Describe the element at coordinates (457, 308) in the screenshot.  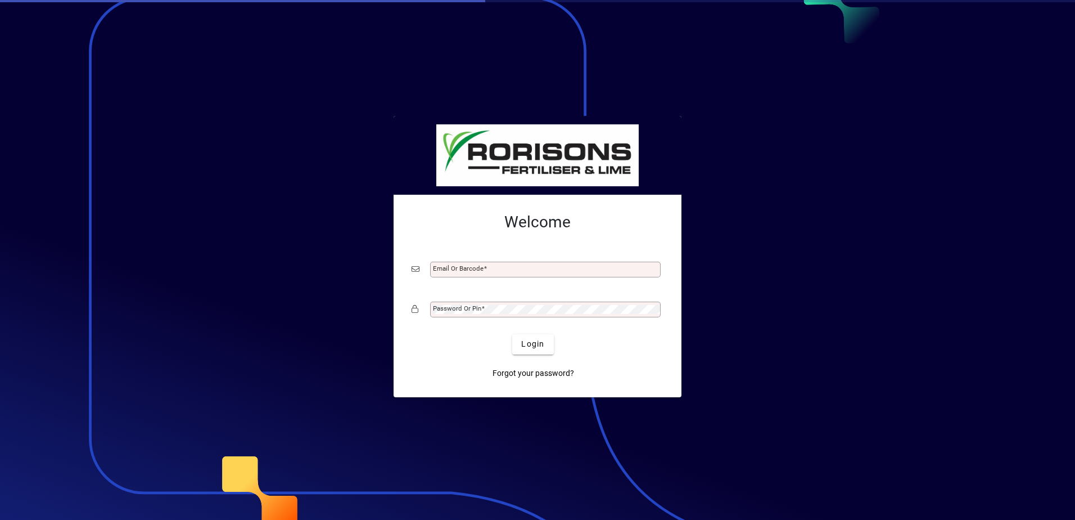
I see `mat-label: Password or Pin` at that location.